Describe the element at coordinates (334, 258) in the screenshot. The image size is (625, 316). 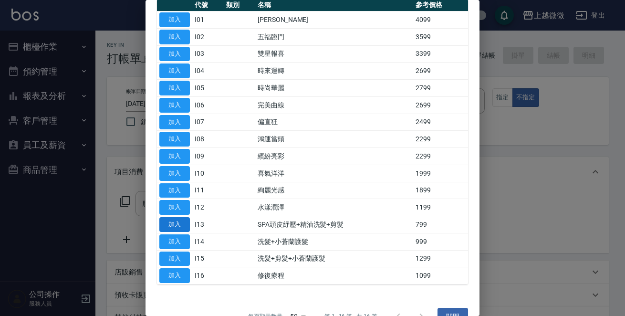
I see `td: 洗髮+剪髮+小蒼蘭護髮` at that location.